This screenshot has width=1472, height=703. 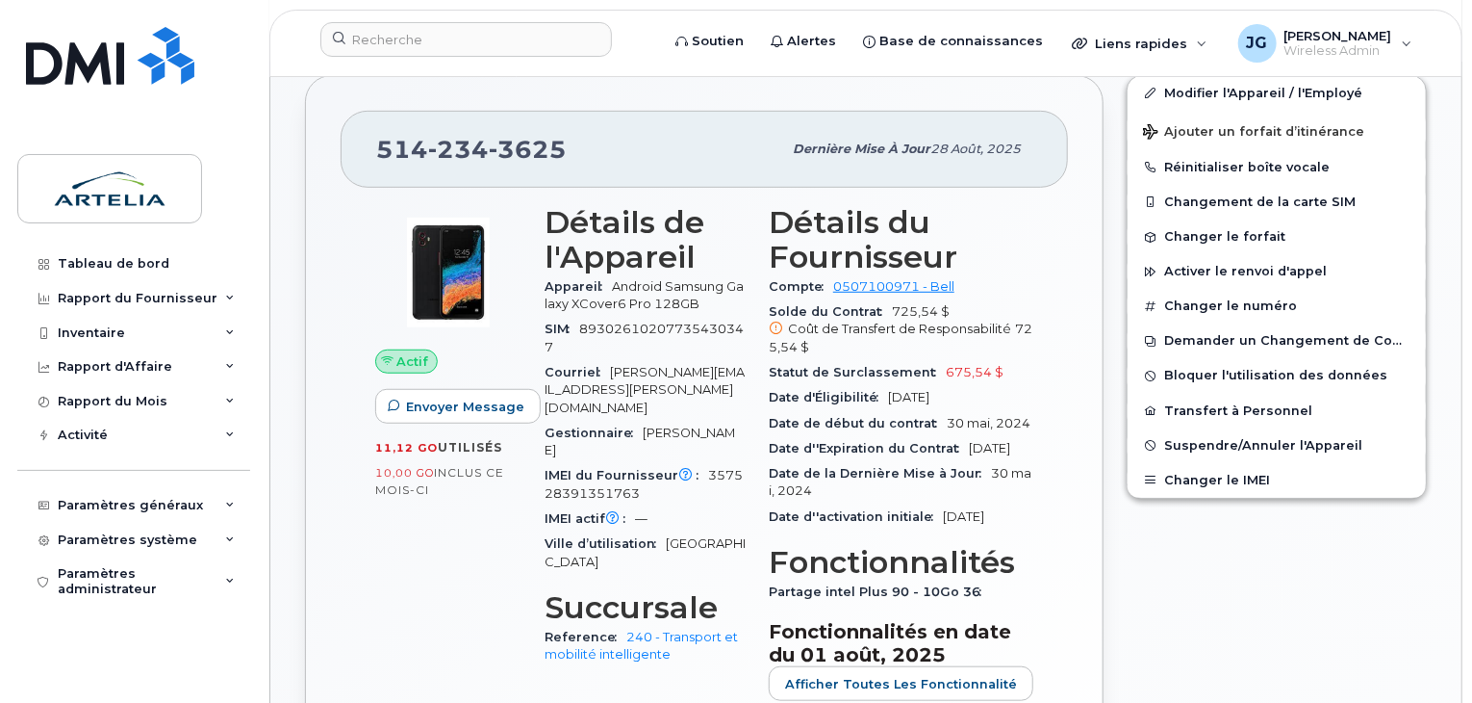 I want to click on span: 514, so click(x=472, y=149).